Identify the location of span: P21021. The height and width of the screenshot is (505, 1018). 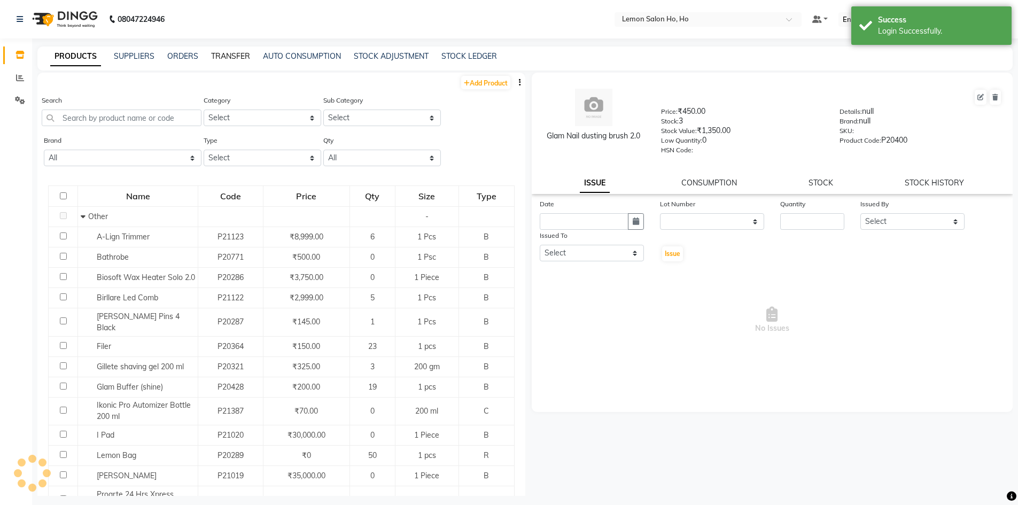
(230, 500).